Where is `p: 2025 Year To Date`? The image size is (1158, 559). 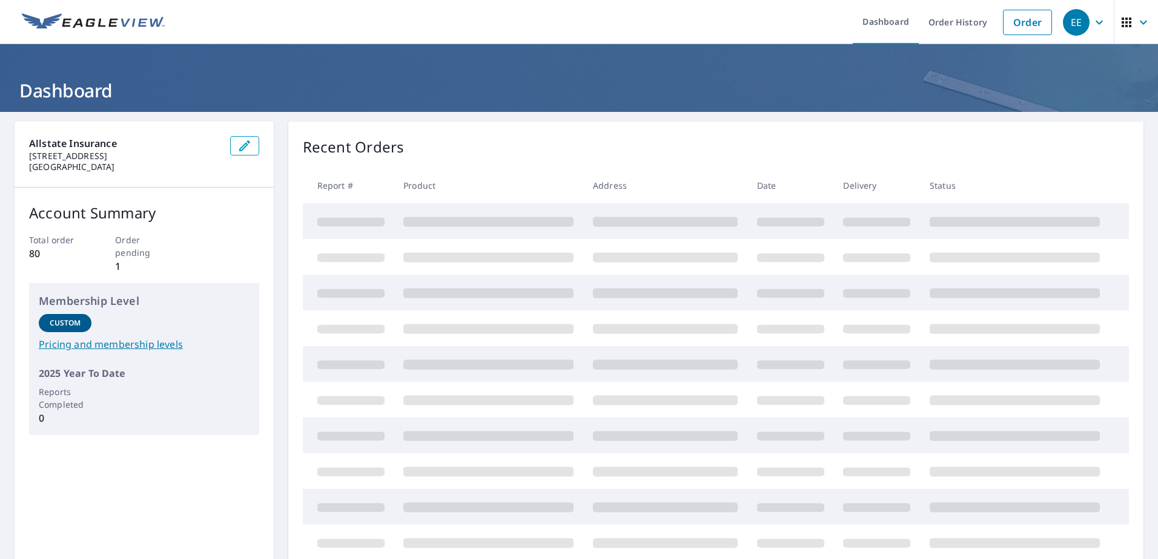 p: 2025 Year To Date is located at coordinates (144, 374).